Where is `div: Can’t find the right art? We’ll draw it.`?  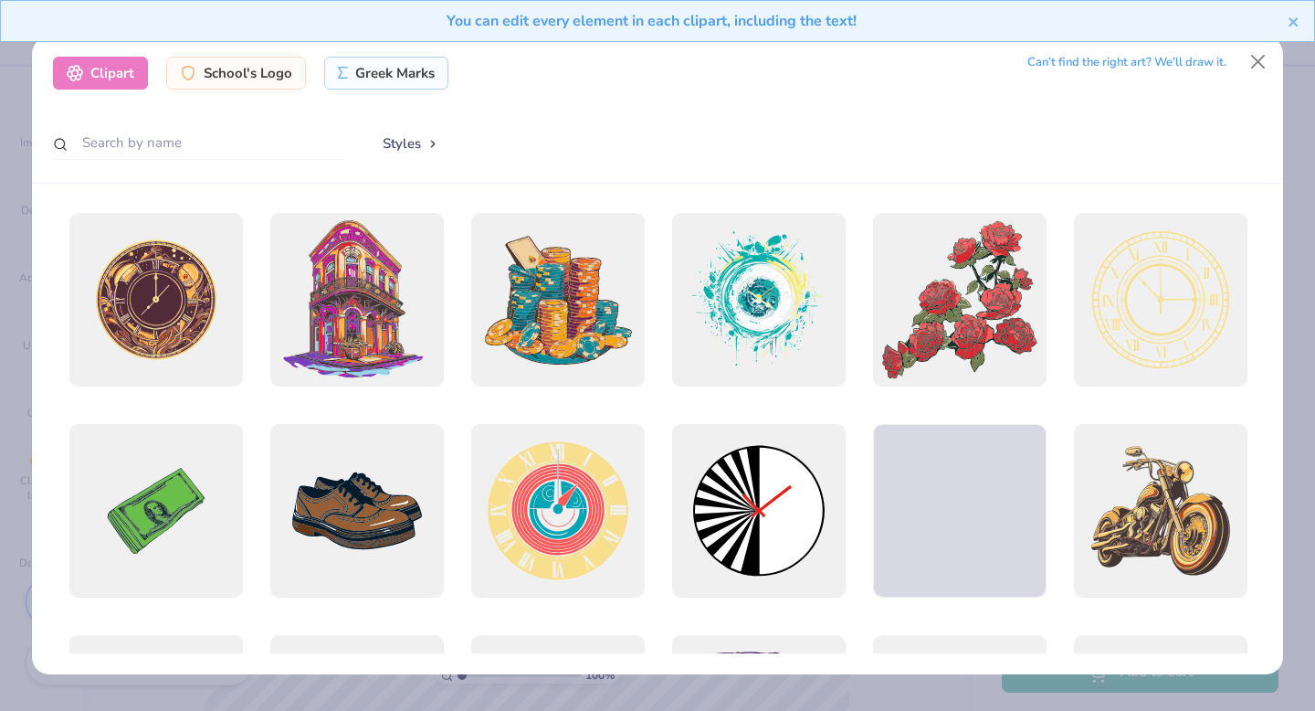 div: Can’t find the right art? We’ll draw it. is located at coordinates (1127, 62).